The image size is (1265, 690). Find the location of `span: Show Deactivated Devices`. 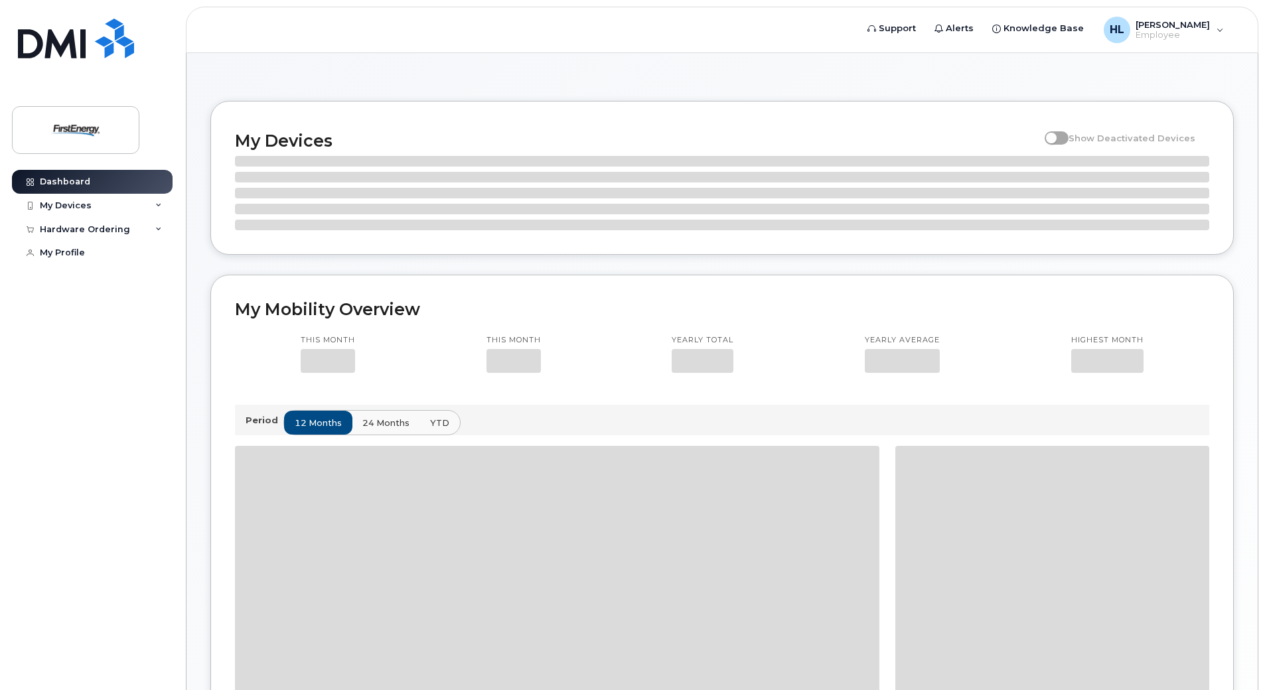

span: Show Deactivated Devices is located at coordinates (1132, 138).